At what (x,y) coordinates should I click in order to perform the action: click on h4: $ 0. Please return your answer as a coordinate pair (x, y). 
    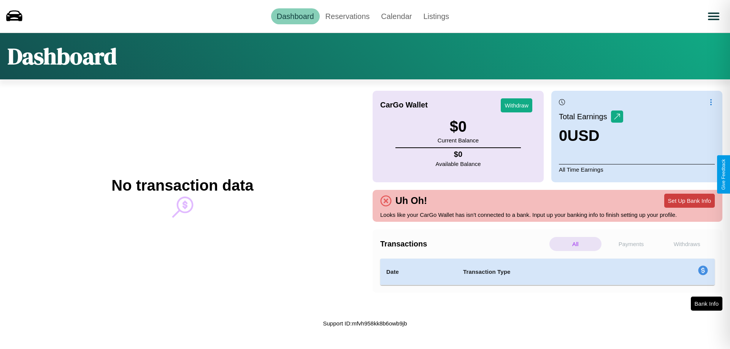
    Looking at the image, I should click on (458, 154).